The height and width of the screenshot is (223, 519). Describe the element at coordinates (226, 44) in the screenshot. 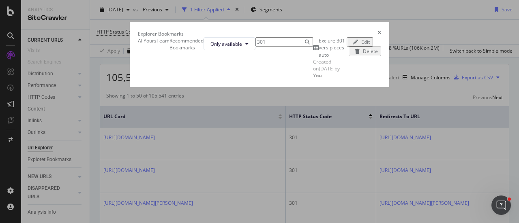

I see `span: Only available` at that location.